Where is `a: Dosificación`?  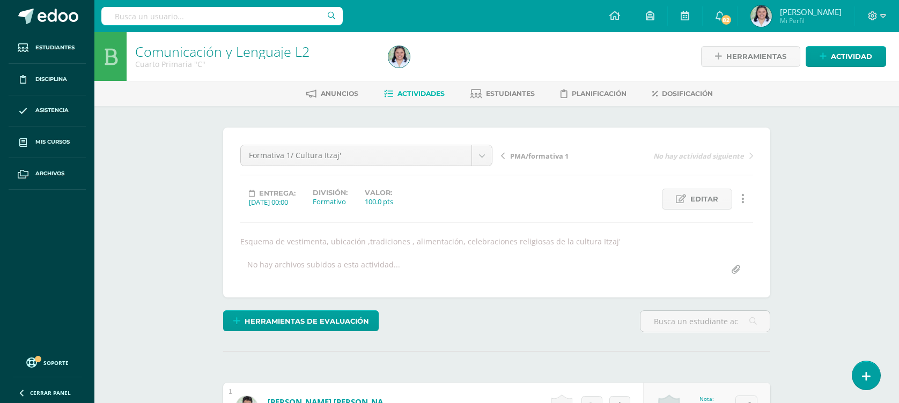 a: Dosificación is located at coordinates (682, 94).